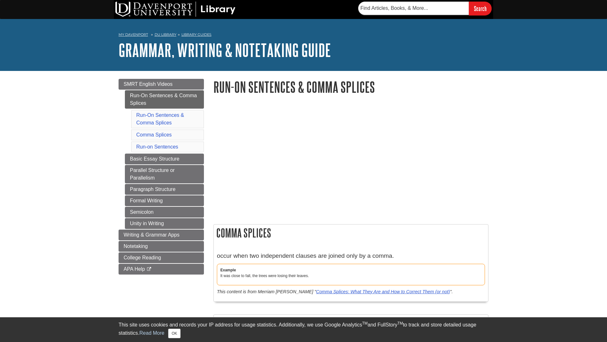 This screenshot has height=342, width=607. I want to click on img: DU Library, so click(176, 9).